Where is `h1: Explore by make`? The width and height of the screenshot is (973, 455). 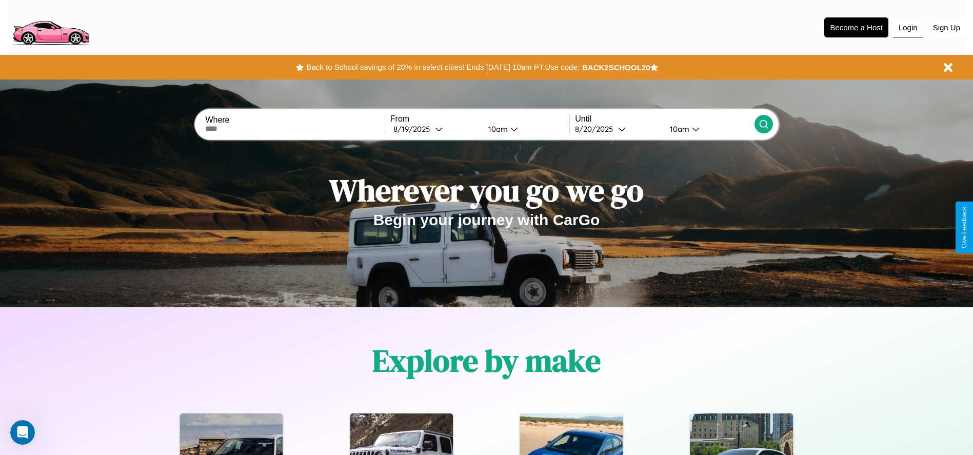
h1: Explore by make is located at coordinates (486, 361).